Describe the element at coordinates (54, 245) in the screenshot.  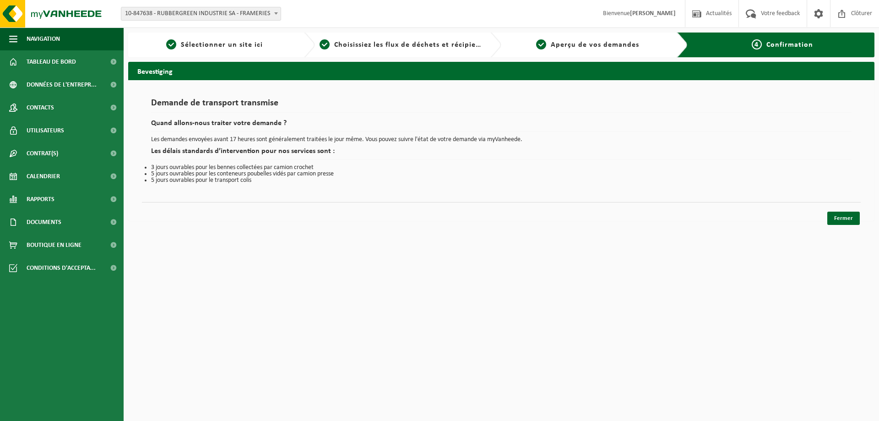
I see `span: Boutique en ligne` at that location.